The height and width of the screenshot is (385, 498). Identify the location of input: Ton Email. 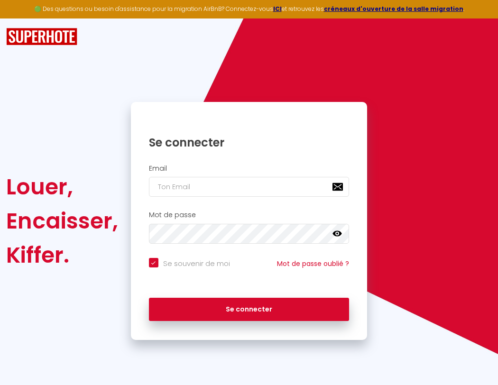
(249, 187).